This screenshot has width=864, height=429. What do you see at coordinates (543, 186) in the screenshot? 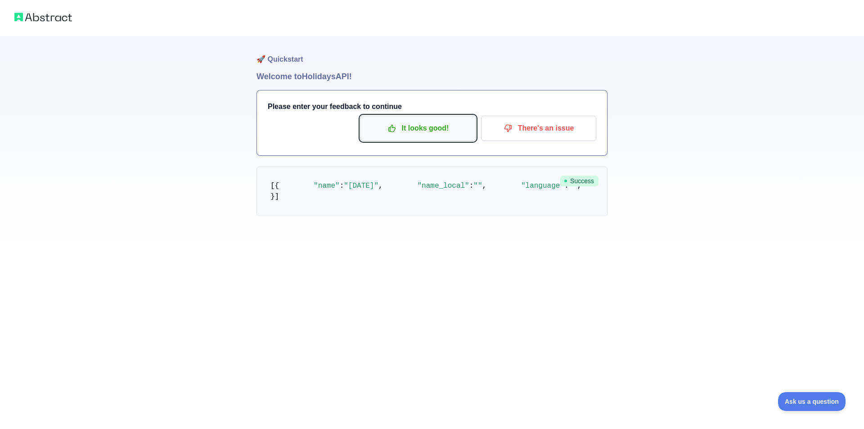
I see `span: "language"` at bounding box center [543, 186].